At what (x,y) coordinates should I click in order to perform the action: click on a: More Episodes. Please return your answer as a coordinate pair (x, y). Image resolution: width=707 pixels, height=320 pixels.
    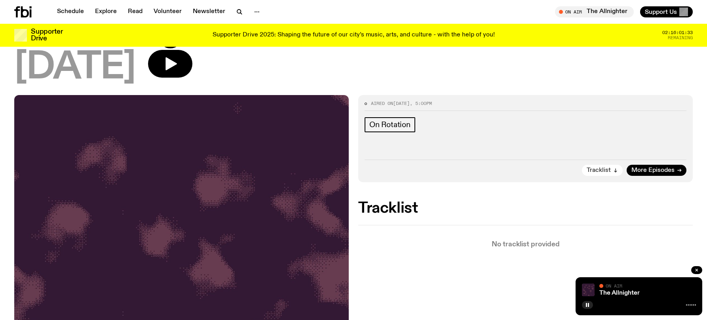
    Looking at the image, I should click on (657, 170).